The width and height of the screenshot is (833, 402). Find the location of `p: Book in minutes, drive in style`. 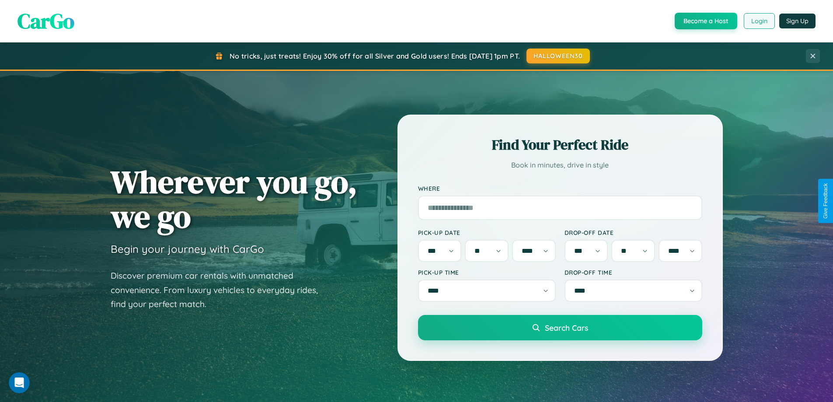

p: Book in minutes, drive in style is located at coordinates (560, 165).